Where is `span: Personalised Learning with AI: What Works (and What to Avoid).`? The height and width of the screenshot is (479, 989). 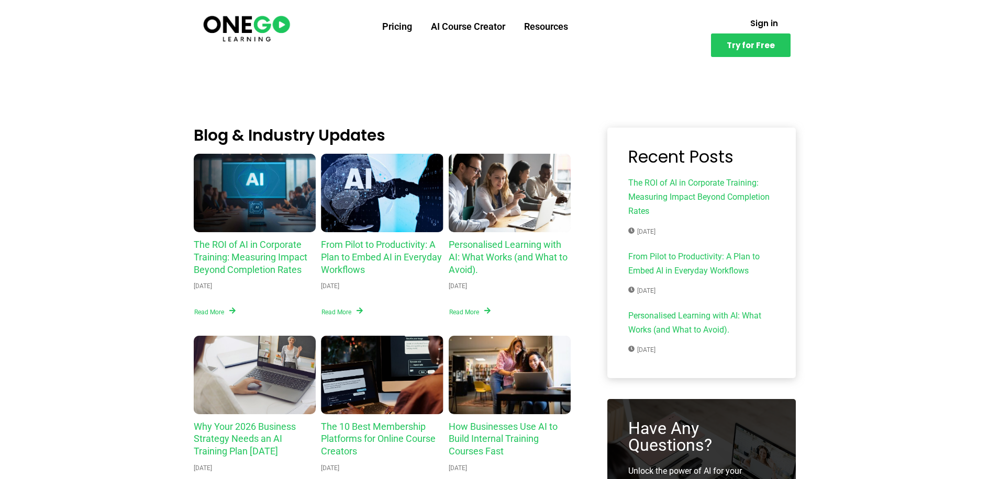
span: Personalised Learning with AI: What Works (and What to Avoid). is located at coordinates (701, 324).